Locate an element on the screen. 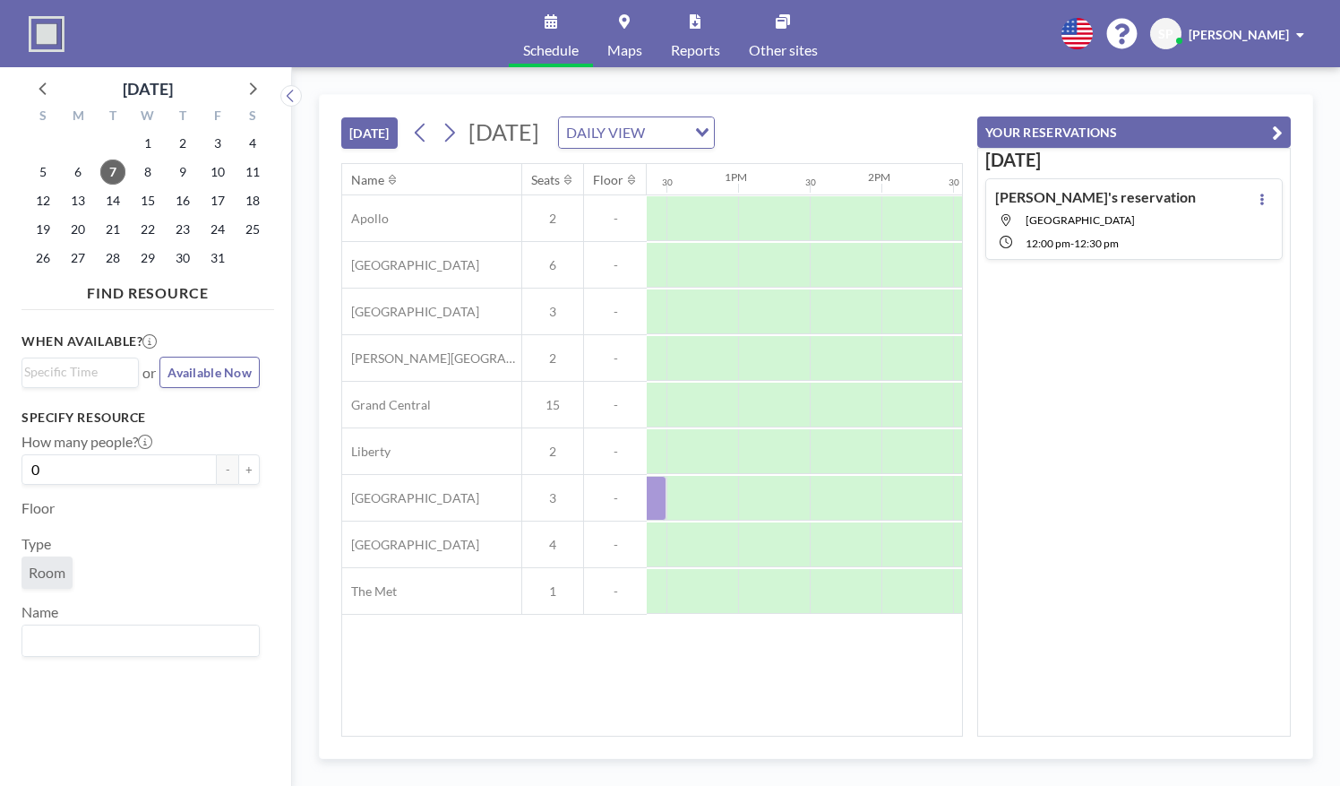 This screenshot has width=1340, height=786. label: How many people? is located at coordinates (87, 442).